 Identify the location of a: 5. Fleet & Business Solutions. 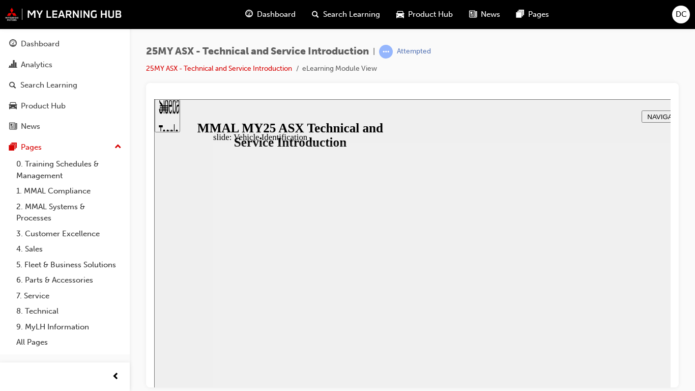
(69, 265).